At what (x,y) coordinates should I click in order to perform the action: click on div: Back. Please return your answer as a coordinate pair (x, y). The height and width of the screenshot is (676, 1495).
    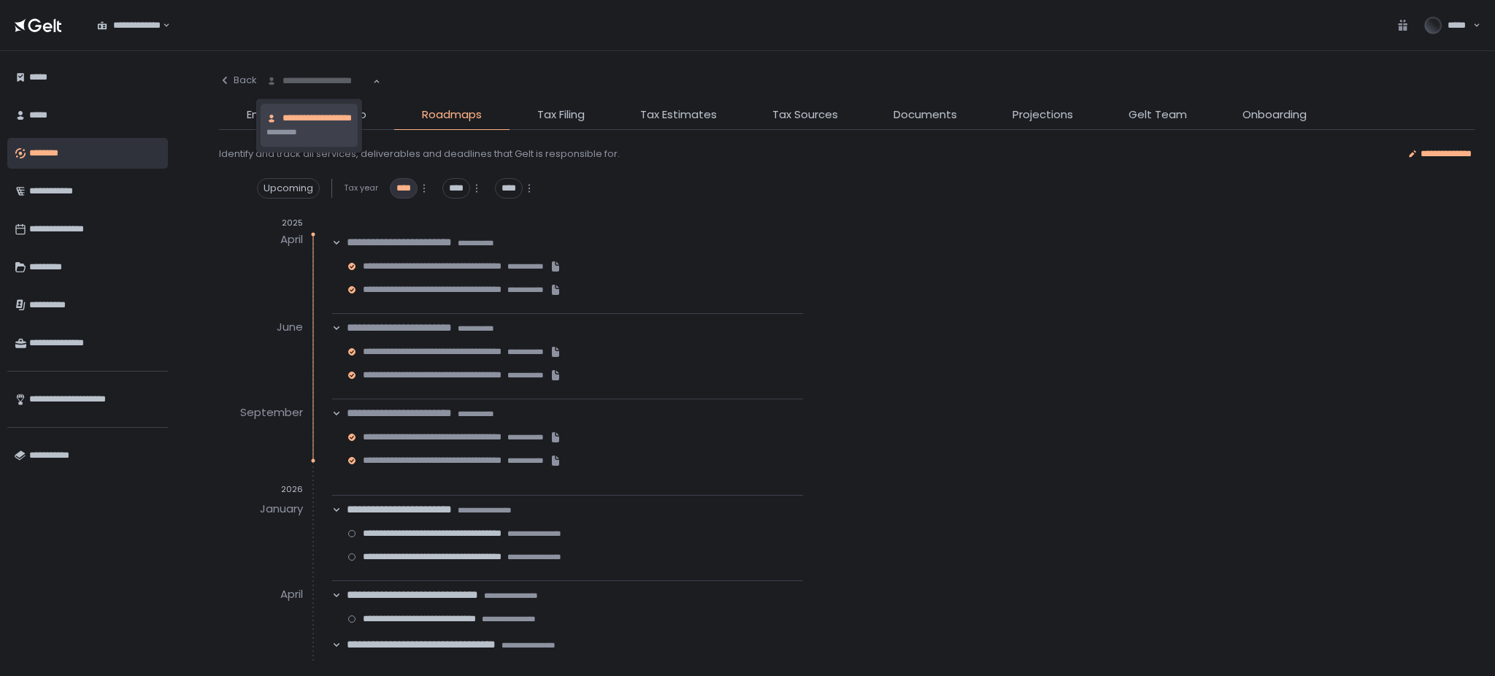
    Looking at the image, I should click on (238, 80).